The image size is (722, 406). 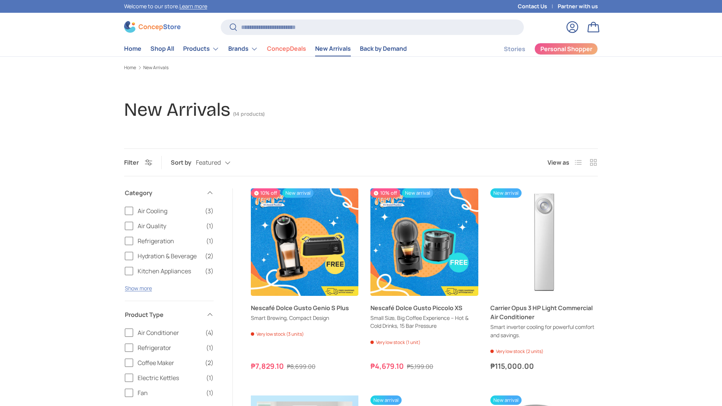 What do you see at coordinates (265, 49) in the screenshot?
I see `nav: Primary` at bounding box center [265, 49].